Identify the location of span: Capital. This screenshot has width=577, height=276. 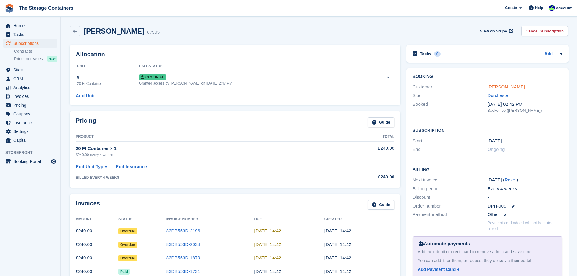
(31, 140).